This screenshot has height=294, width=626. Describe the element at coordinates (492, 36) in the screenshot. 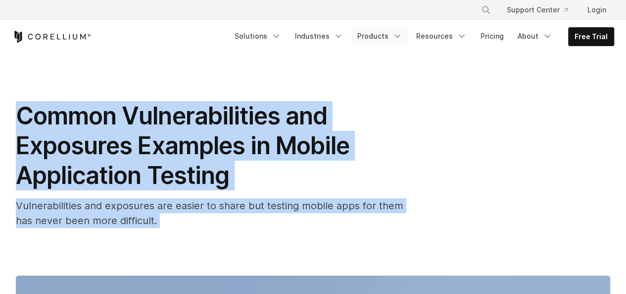

I see `a: Pricing` at that location.